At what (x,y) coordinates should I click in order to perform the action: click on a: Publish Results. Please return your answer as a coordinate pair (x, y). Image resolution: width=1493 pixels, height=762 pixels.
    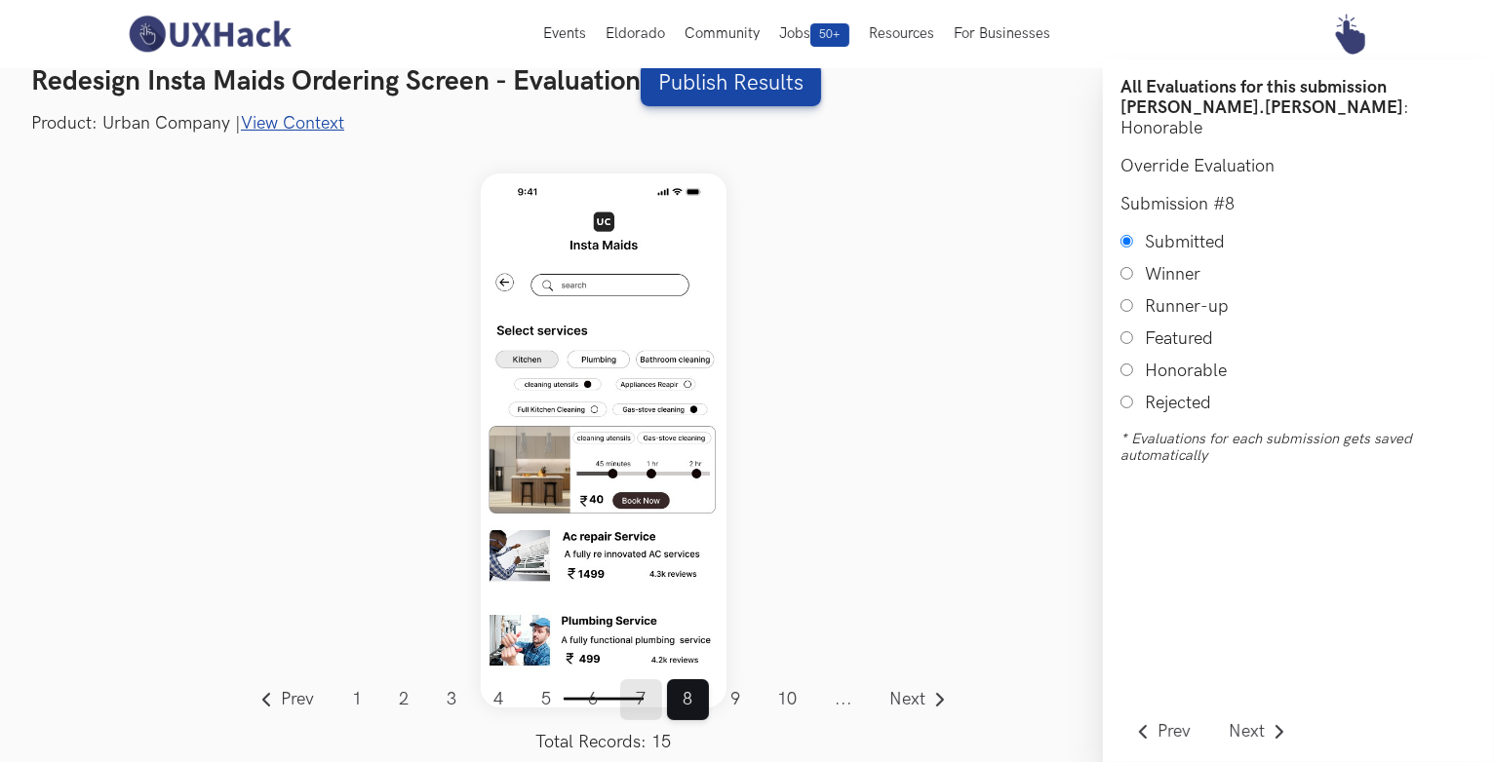
    Looking at the image, I should click on (730, 84).